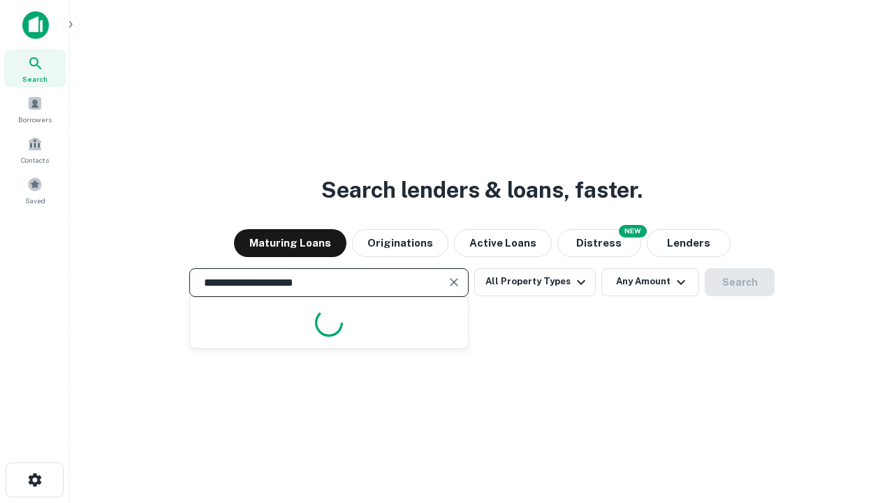 Image resolution: width=894 pixels, height=503 pixels. What do you see at coordinates (400, 243) in the screenshot?
I see `button: Originations` at bounding box center [400, 243].